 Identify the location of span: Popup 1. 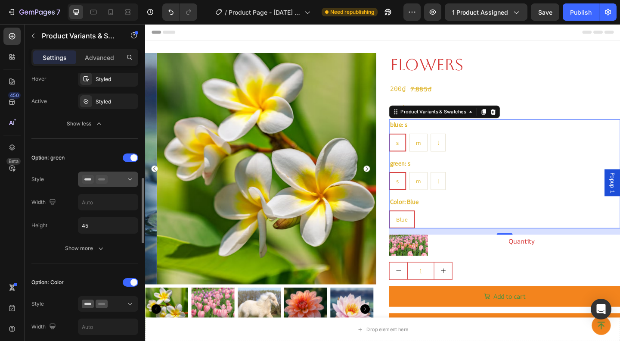
(508, 172).